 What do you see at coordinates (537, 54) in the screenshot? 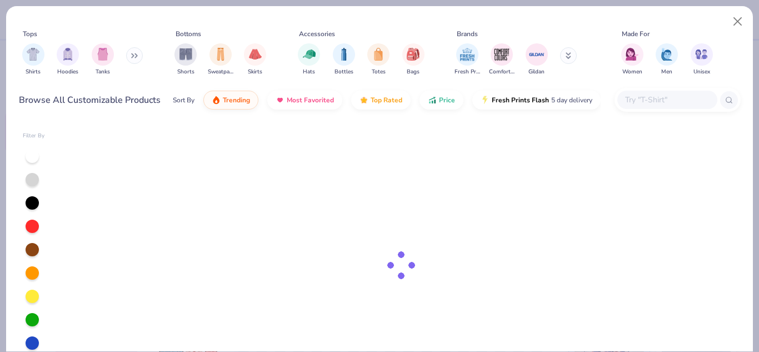
I see `img: Gildan Image` at bounding box center [537, 54].